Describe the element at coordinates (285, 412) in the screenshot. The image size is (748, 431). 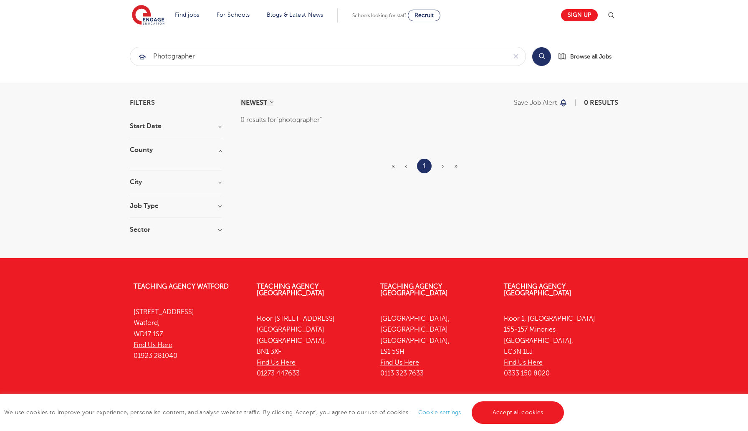
I see `span: We use cookies to improve your experience, personalise content, and analyse website traffic. By c...` at that location.